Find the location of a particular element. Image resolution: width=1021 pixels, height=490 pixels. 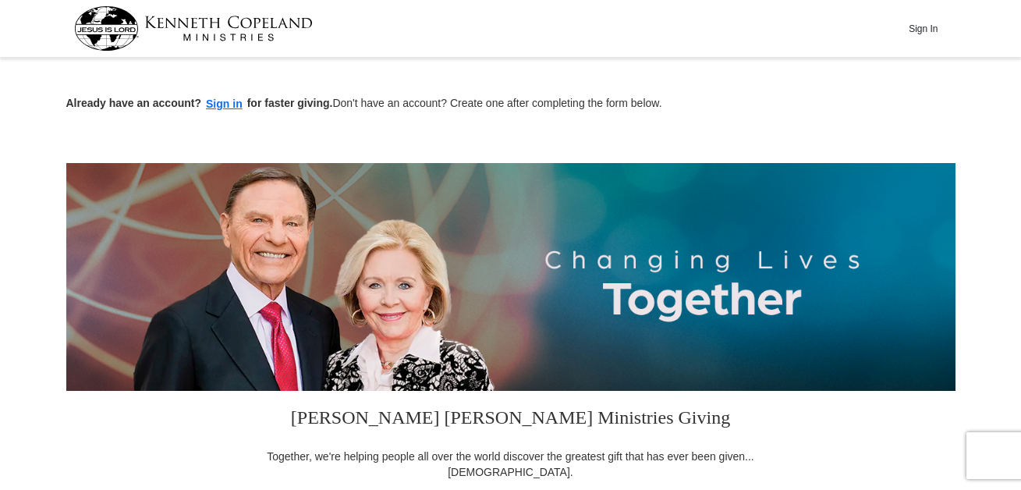

button: Sign In is located at coordinates (924, 28).